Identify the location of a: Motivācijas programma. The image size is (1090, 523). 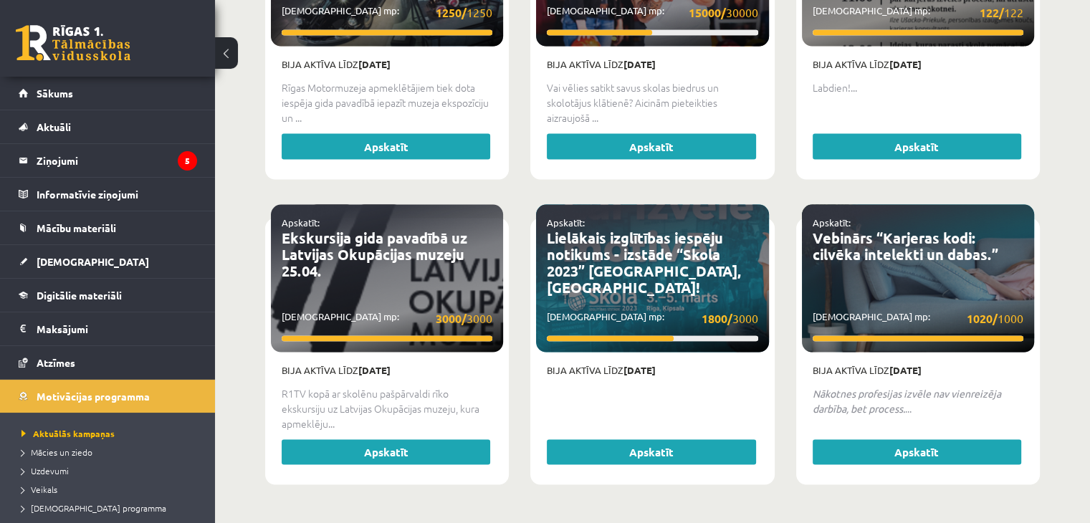
(107, 396).